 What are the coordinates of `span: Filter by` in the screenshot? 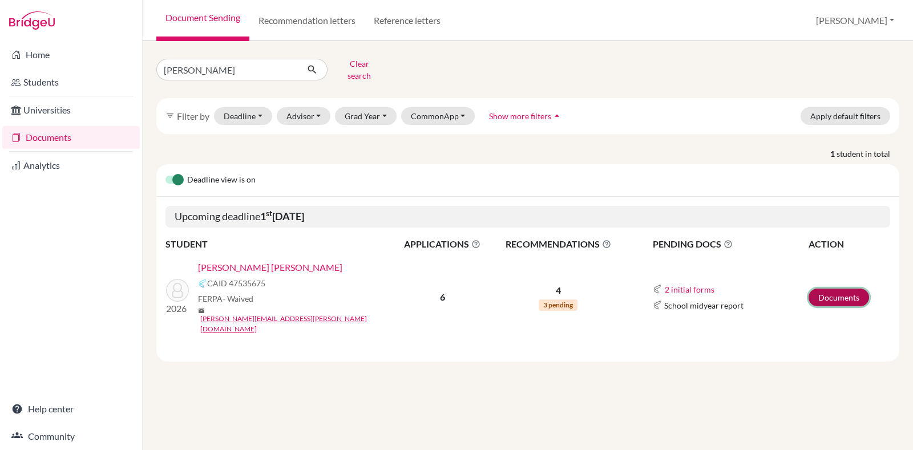 It's located at (193, 116).